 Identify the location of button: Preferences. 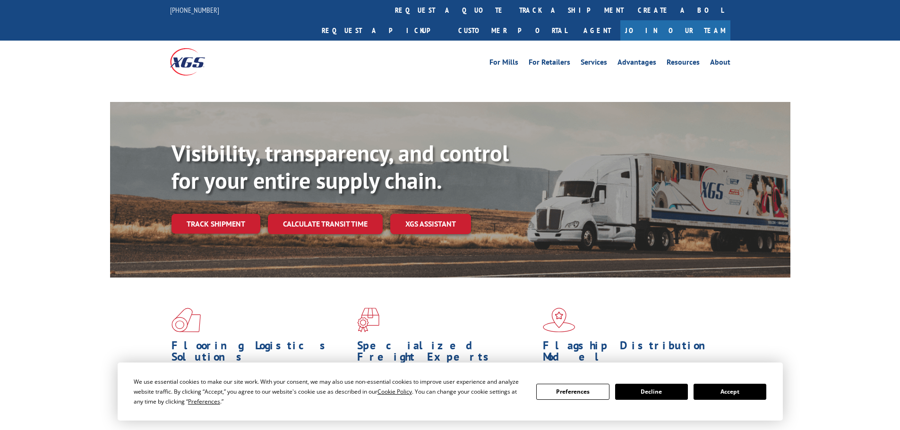
(572, 392).